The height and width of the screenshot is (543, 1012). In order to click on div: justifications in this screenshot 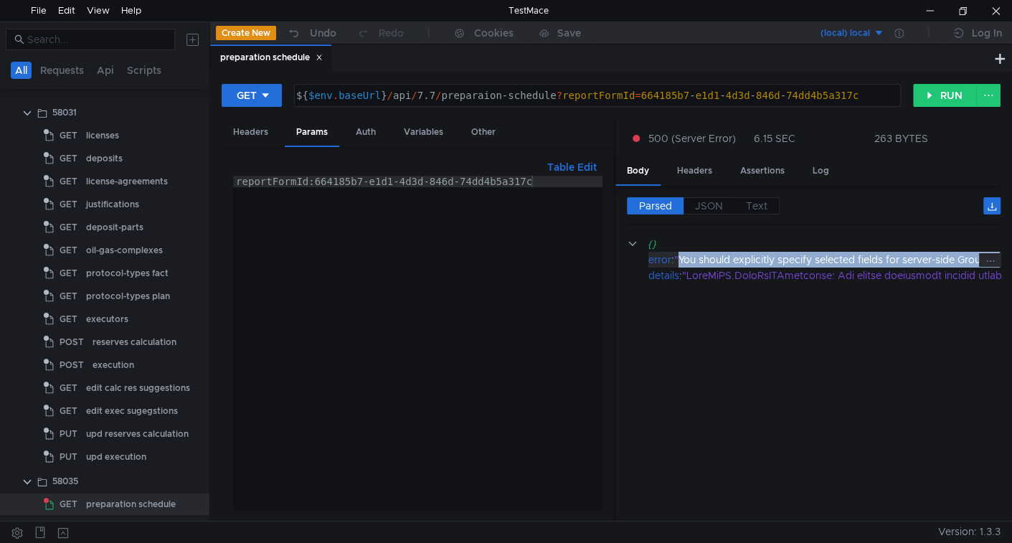, I will do `click(113, 204)`.